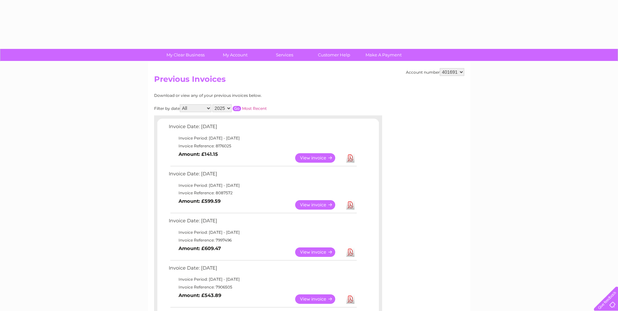  What do you see at coordinates (262, 287) in the screenshot?
I see `td: Invoice Reference: 7906505` at bounding box center [262, 287].